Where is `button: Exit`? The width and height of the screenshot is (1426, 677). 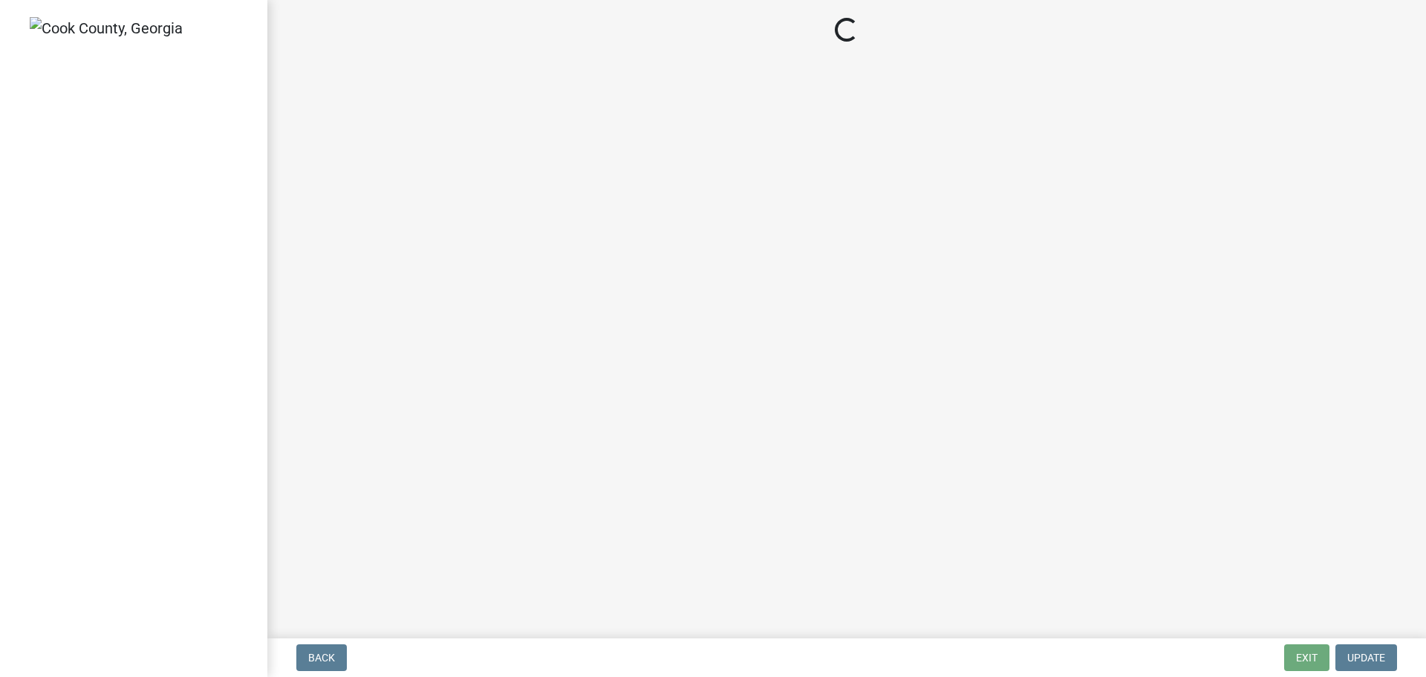
button: Exit is located at coordinates (1306, 657).